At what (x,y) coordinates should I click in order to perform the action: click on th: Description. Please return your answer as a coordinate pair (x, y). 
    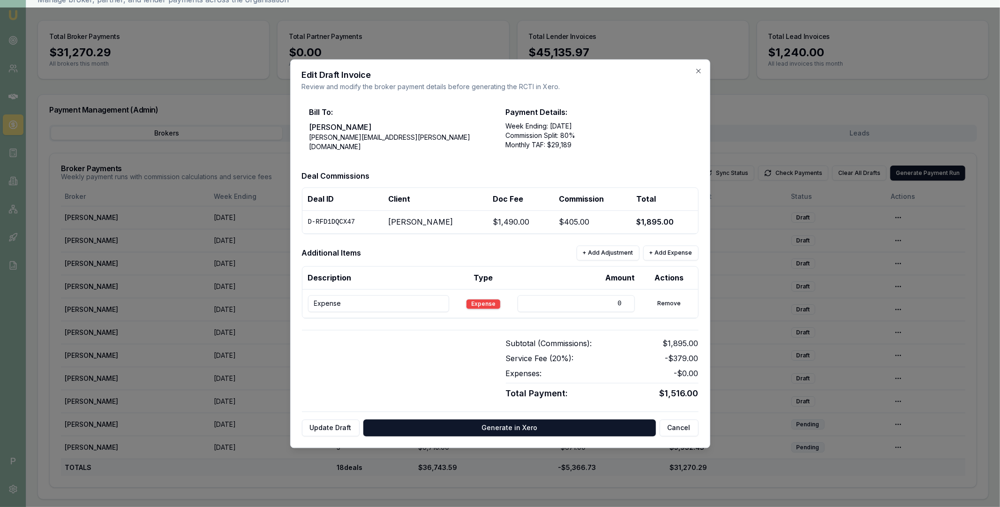
    Looking at the image, I should click on (378, 277).